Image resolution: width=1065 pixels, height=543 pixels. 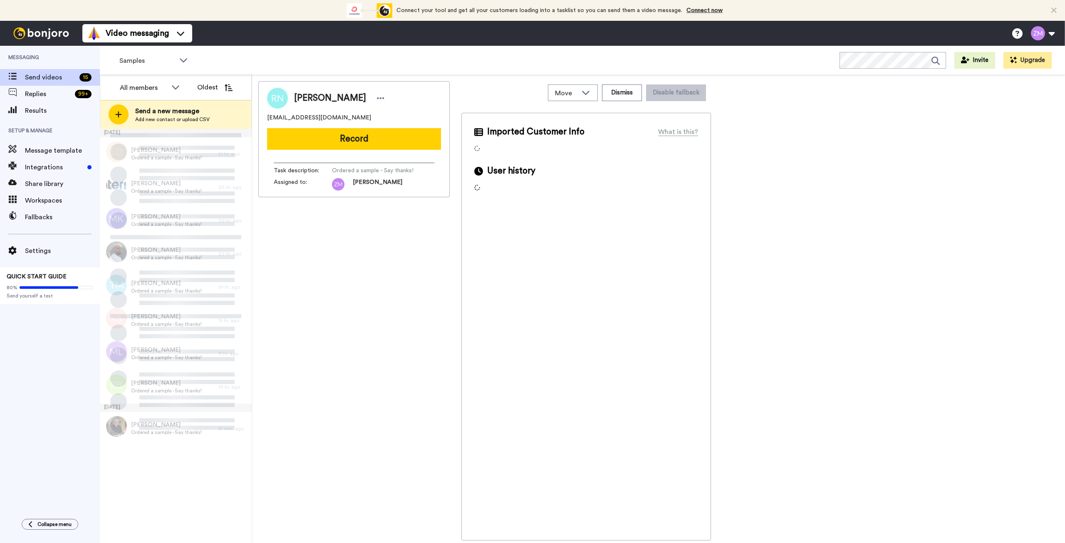 I want to click on a: Invite, so click(x=975, y=60).